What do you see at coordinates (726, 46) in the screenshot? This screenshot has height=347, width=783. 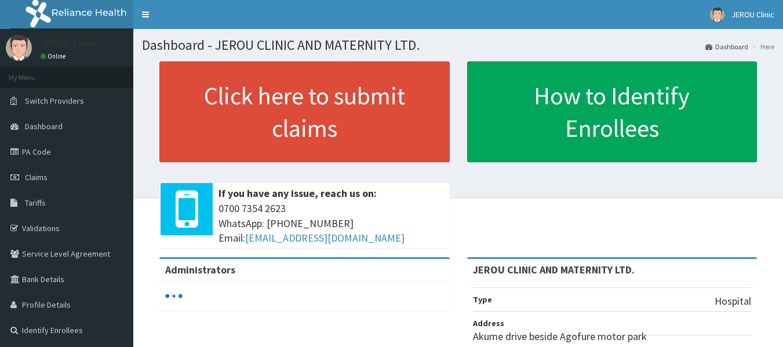 I see `a: Dashboard` at bounding box center [726, 46].